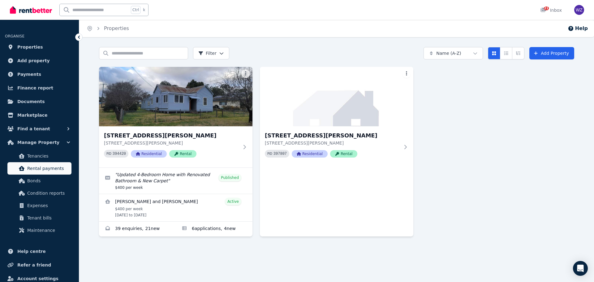 The height and width of the screenshot is (282, 594). What do you see at coordinates (552, 53) in the screenshot?
I see `a: Add Property` at bounding box center [552, 53].